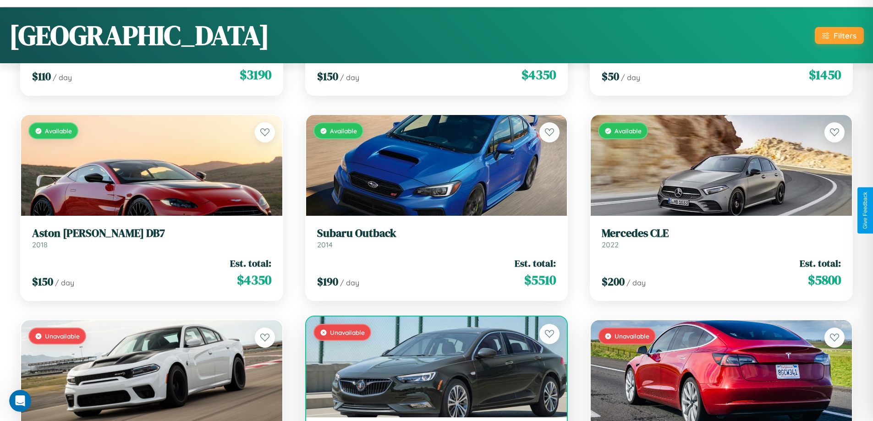  What do you see at coordinates (611, 76) in the screenshot?
I see `span: $ 50` at bounding box center [611, 76].